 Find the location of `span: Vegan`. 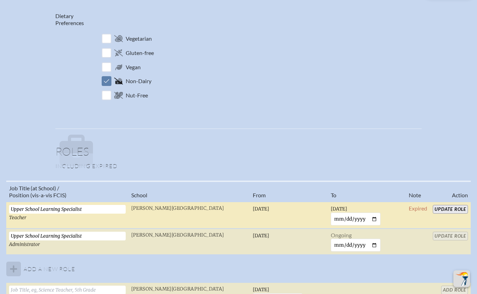

span: Vegan is located at coordinates (133, 67).